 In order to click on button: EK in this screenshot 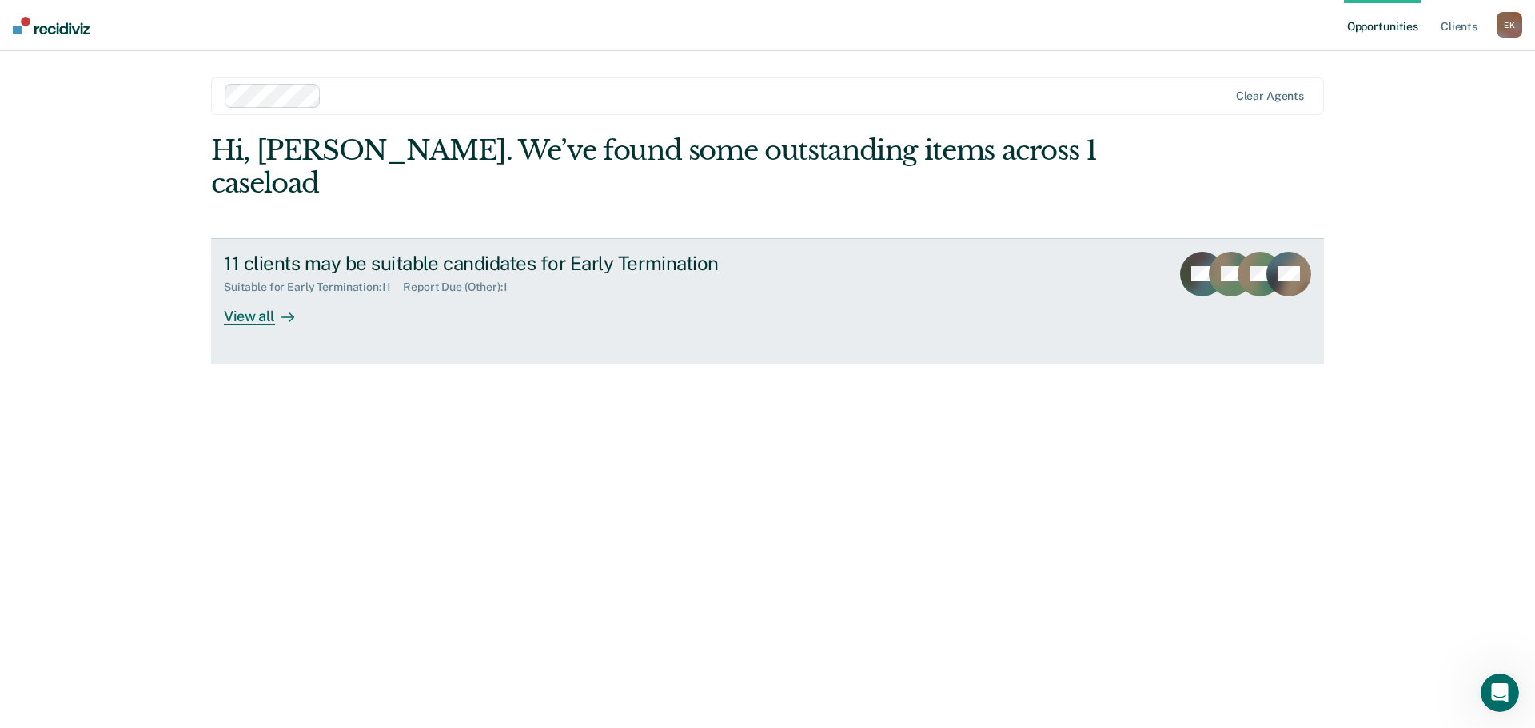, I will do `click(1509, 25)`.